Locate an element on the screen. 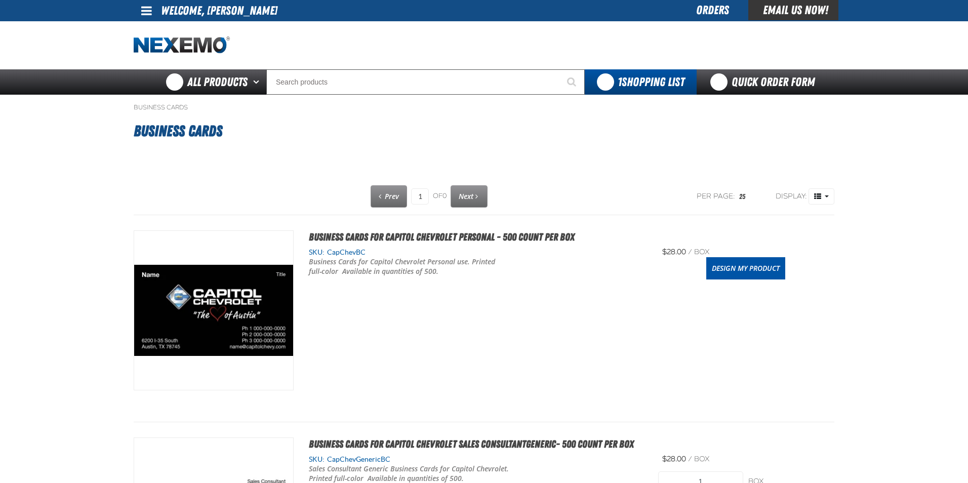 Image resolution: width=968 pixels, height=483 pixels. a: Business Cards for Capitol Chevrolet Personal - 500 count per box is located at coordinates (442, 237).